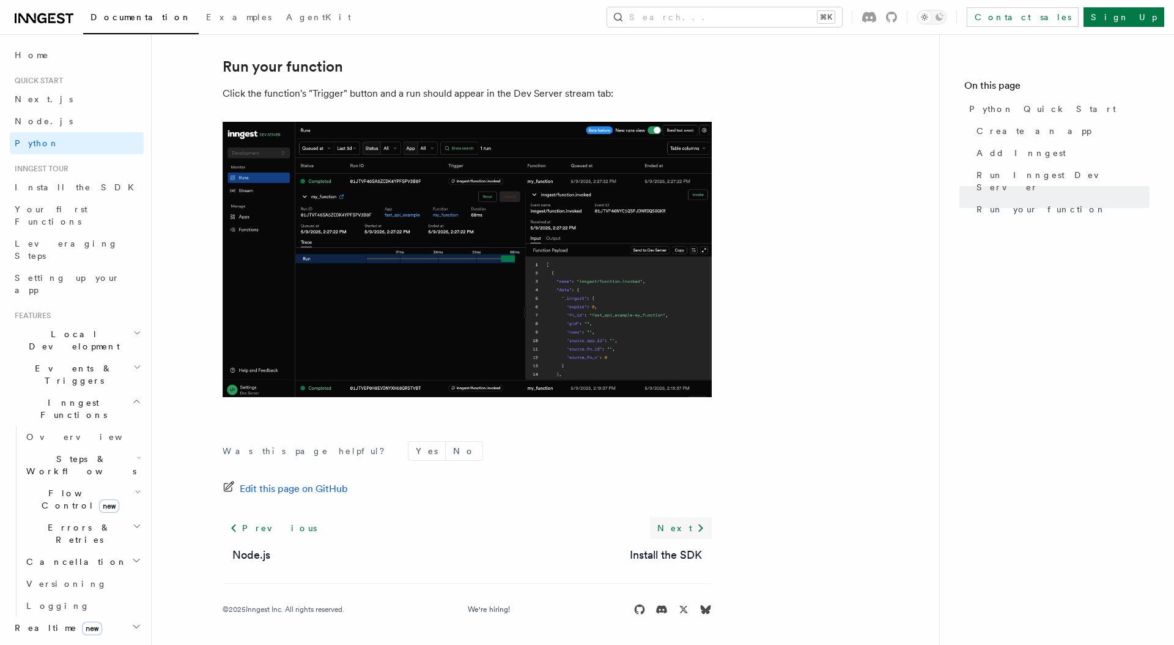  Describe the element at coordinates (489, 609) in the screenshot. I see `a: We're hiring!` at that location.